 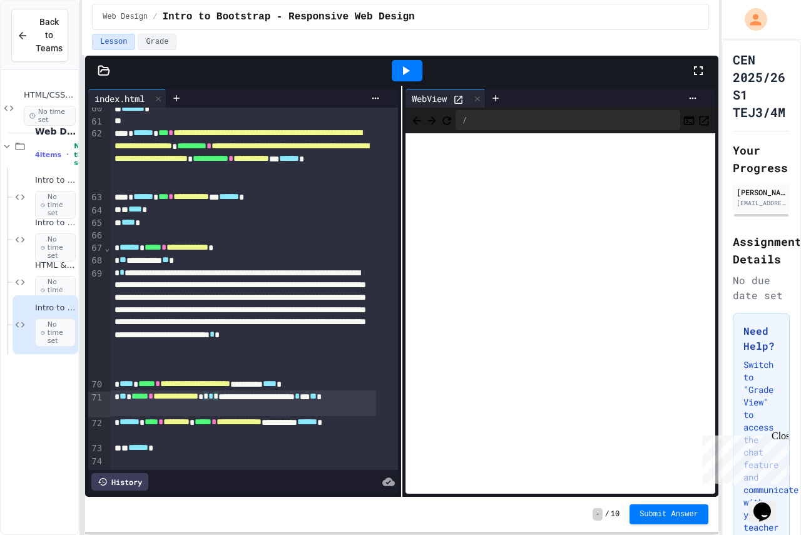 I want to click on div: History, so click(x=120, y=482).